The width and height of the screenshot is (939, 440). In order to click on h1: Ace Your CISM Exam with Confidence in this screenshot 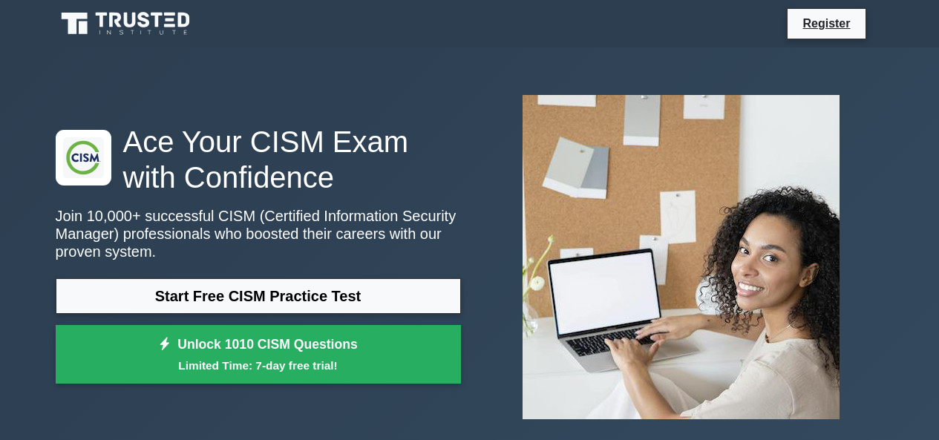, I will do `click(258, 160)`.